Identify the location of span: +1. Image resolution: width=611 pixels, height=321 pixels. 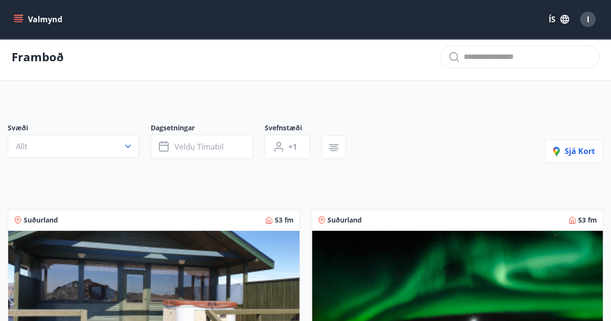
(293, 147).